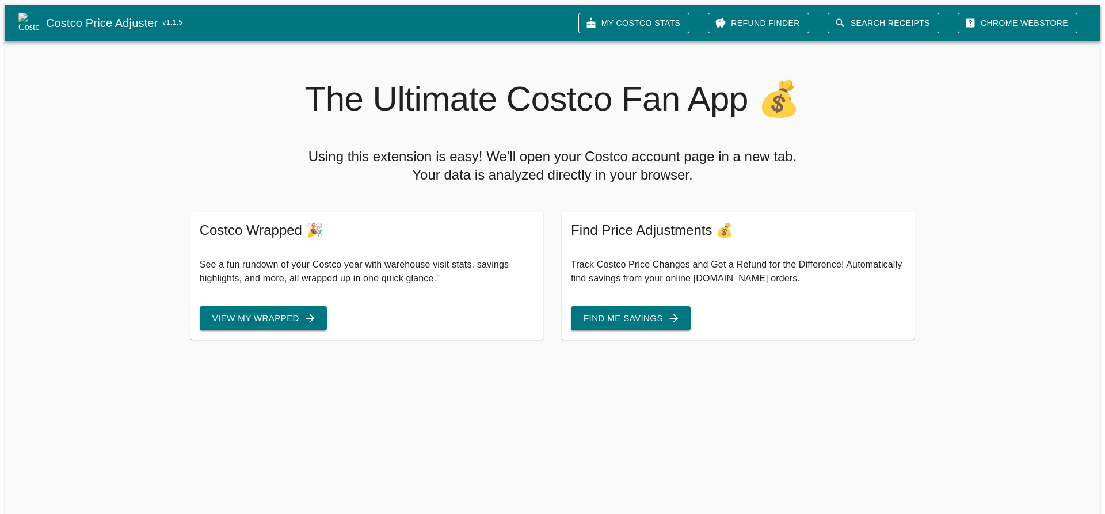 The width and height of the screenshot is (1105, 514). Describe the element at coordinates (738, 230) in the screenshot. I see `span: Find Price Adjustments 💰` at that location.